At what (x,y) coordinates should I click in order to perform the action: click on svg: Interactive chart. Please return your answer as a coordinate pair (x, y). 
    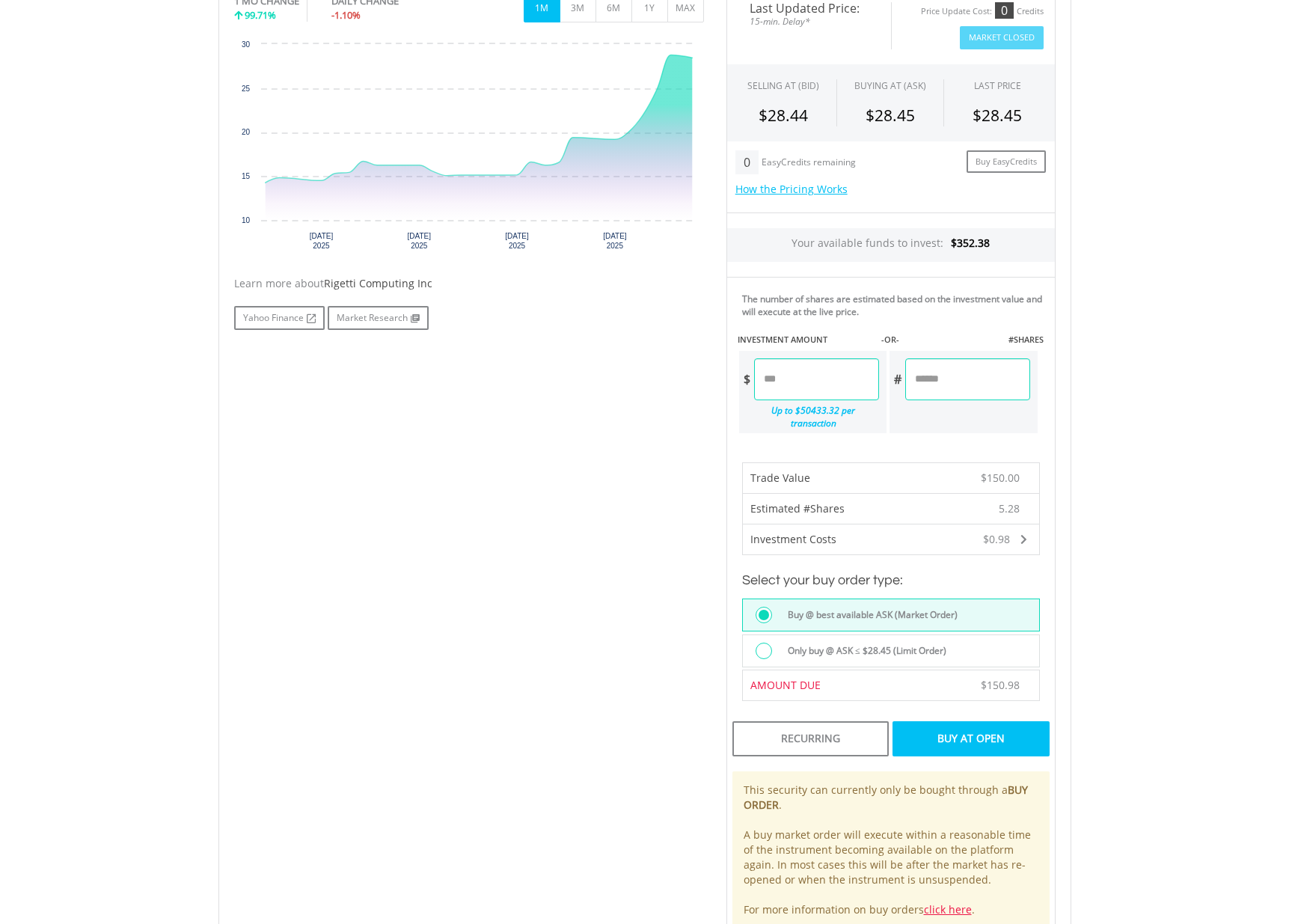
    Looking at the image, I should click on (469, 149).